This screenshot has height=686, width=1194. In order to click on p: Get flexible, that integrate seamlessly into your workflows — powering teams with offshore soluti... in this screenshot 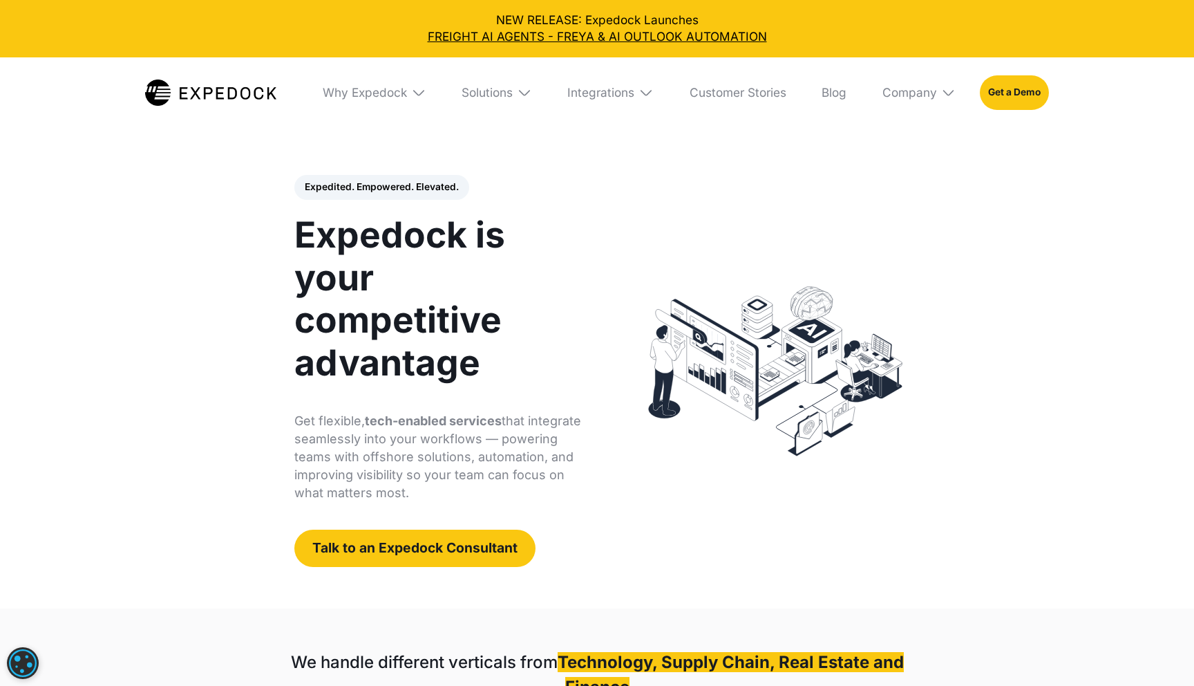, I will do `click(440, 457)`.